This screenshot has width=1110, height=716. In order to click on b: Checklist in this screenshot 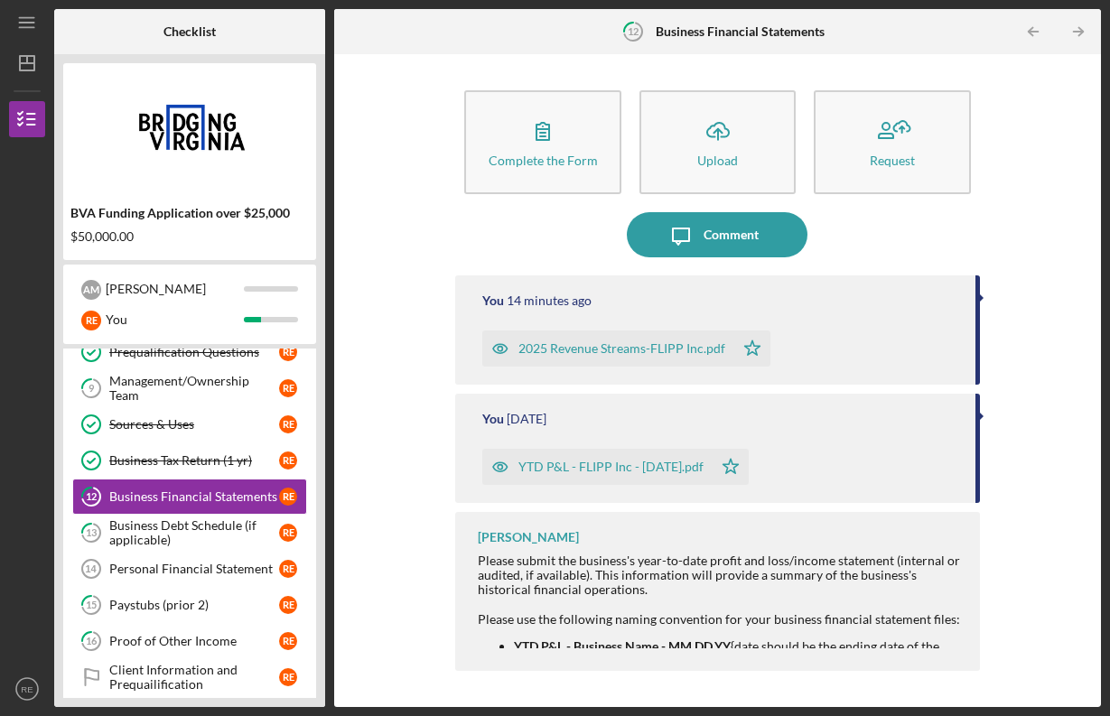, I will do `click(190, 32)`.